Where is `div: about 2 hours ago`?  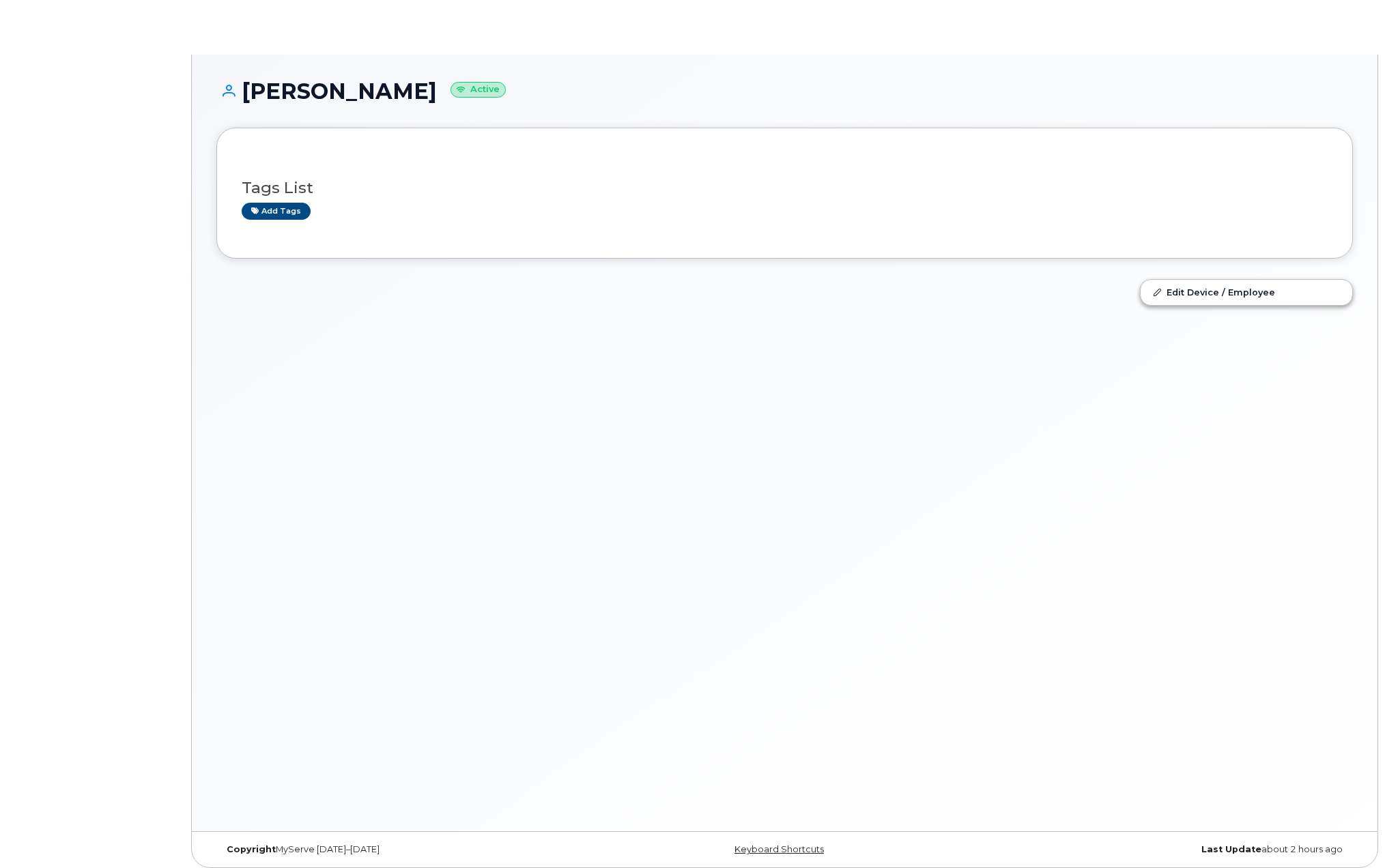
div: about 2 hours ago is located at coordinates (1164, 849).